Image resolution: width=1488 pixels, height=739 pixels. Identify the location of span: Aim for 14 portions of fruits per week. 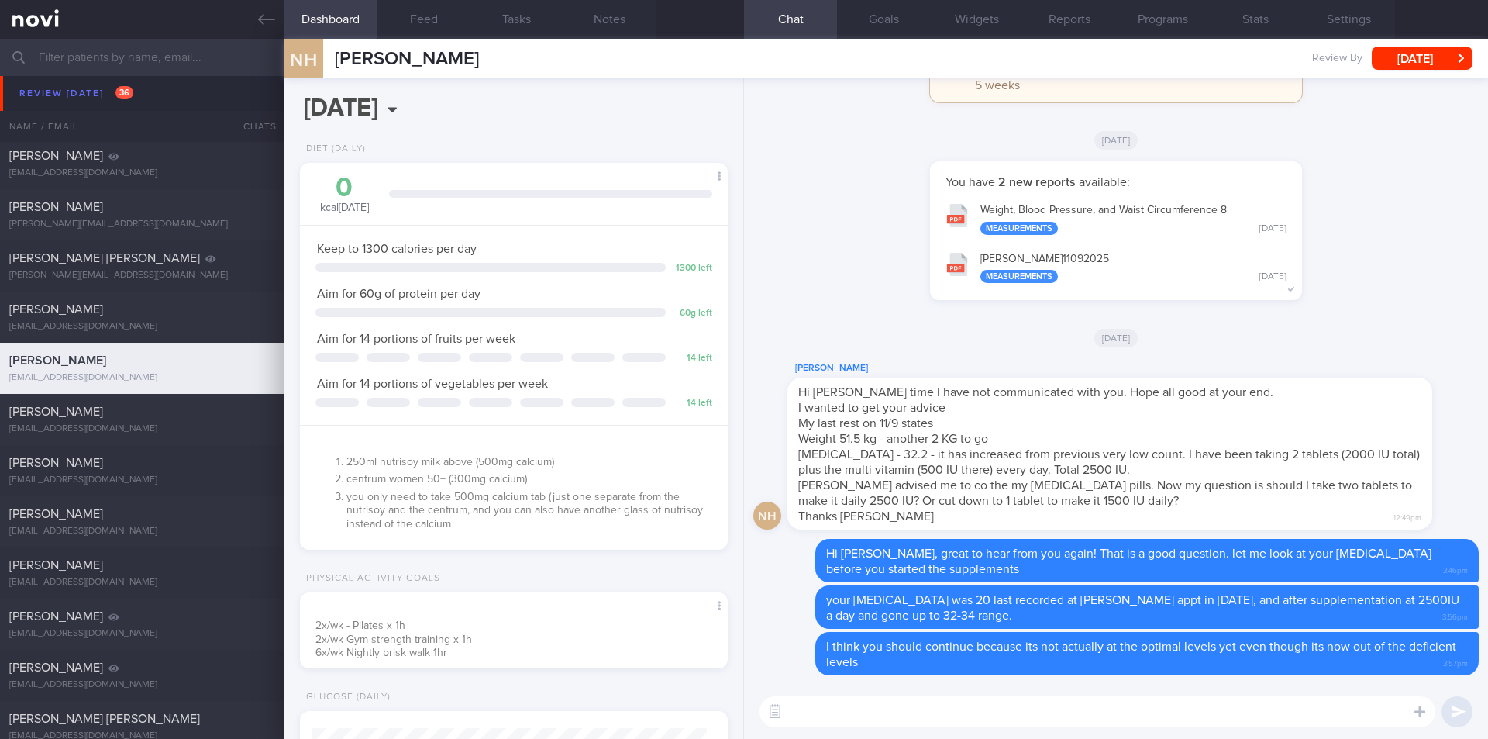
(416, 339).